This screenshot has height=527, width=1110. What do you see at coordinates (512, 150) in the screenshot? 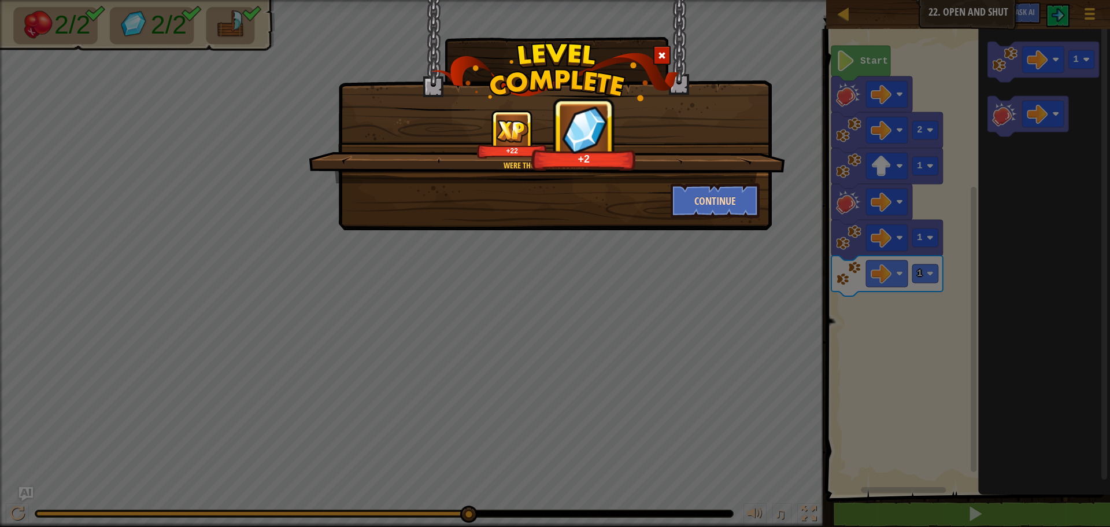
I see `div: +22` at bounding box center [512, 150].